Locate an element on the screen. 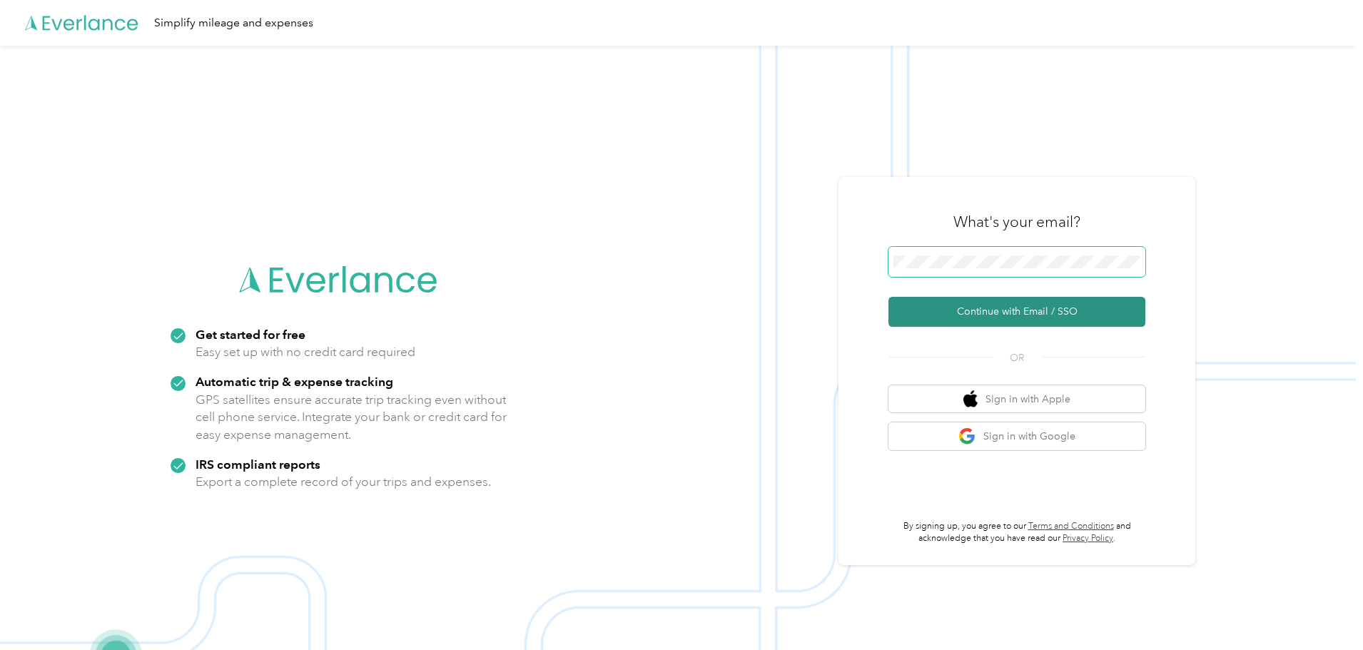 This screenshot has width=1363, height=650. strong: IRS compliant reports is located at coordinates (258, 464).